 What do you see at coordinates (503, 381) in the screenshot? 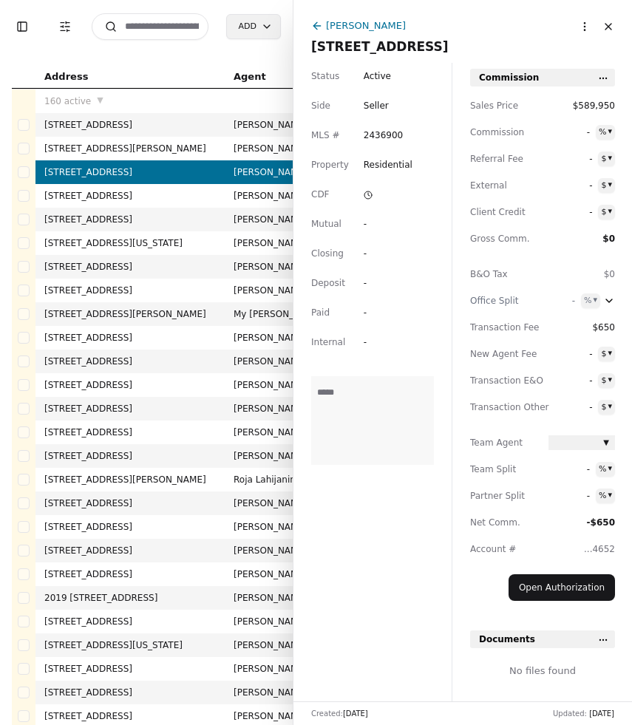
I see `span: Transaction E&O` at bounding box center [503, 381].